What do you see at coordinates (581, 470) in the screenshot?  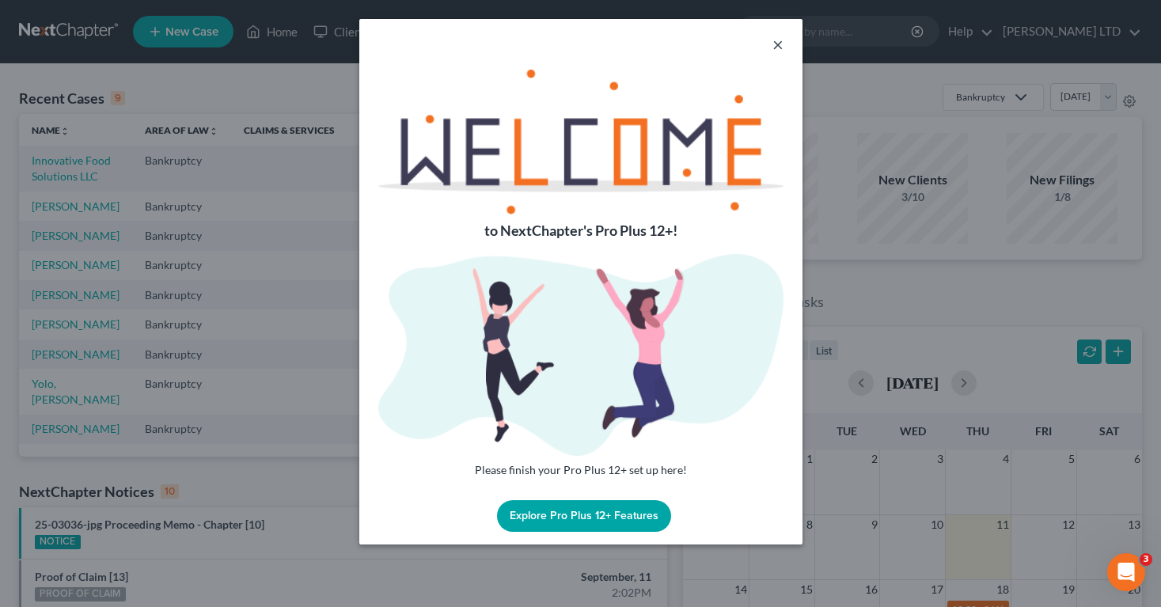 I see `p: Please finish your Pro Plus 12+ set up here!` at bounding box center [581, 470].